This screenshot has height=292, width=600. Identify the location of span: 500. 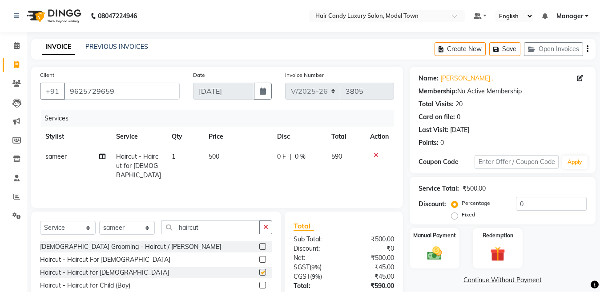
(214, 157).